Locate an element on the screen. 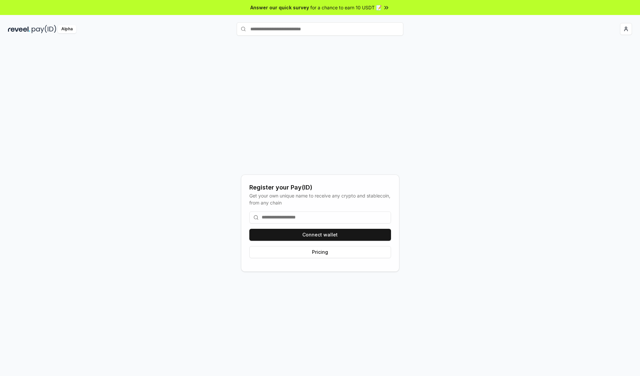  button: Connect wallet is located at coordinates (320, 235).